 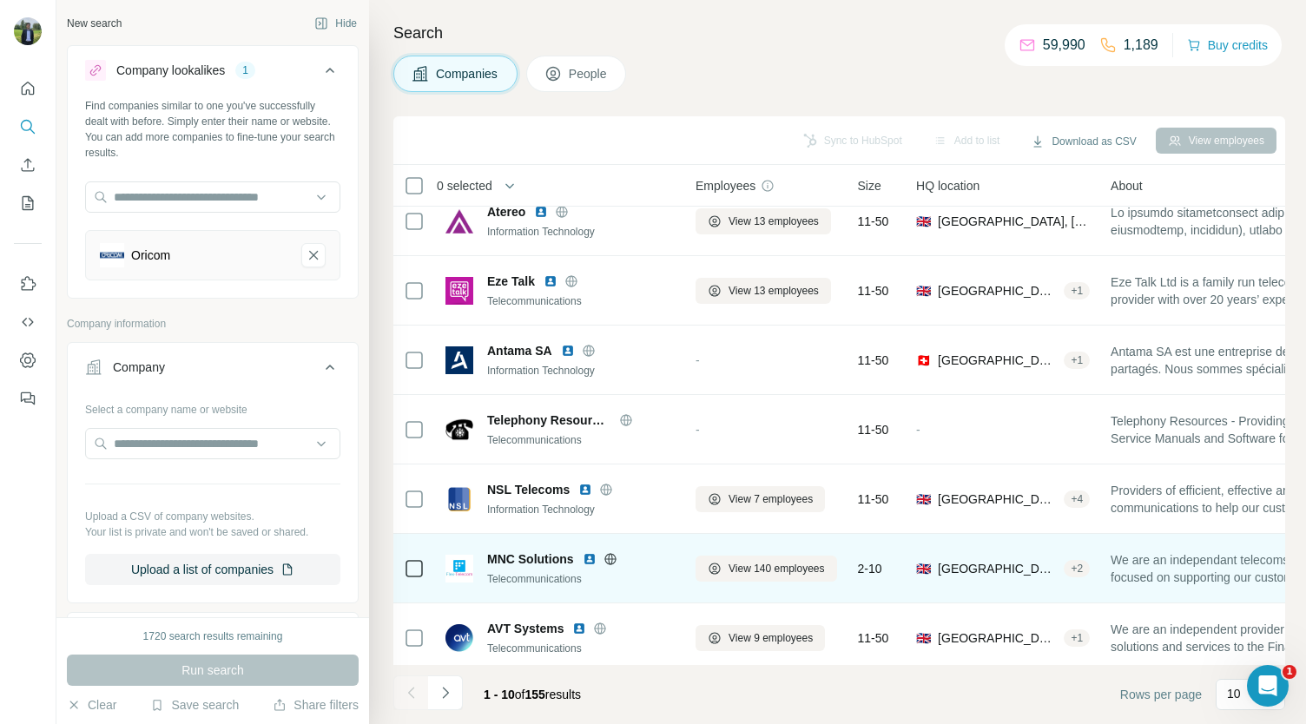 What do you see at coordinates (28, 399) in the screenshot?
I see `button: Feedback` at bounding box center [28, 399].